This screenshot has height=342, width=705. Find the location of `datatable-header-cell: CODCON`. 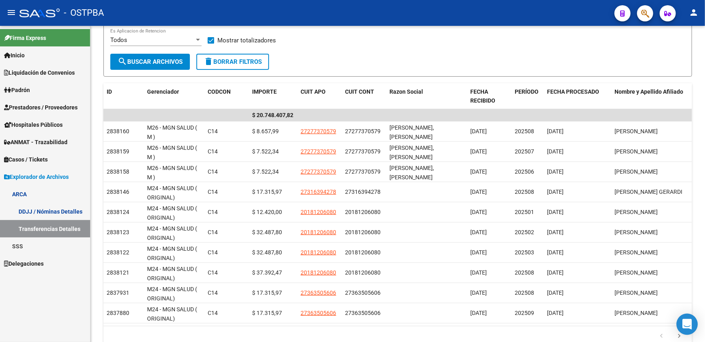

datatable-header-cell: CODCON is located at coordinates (218, 97).